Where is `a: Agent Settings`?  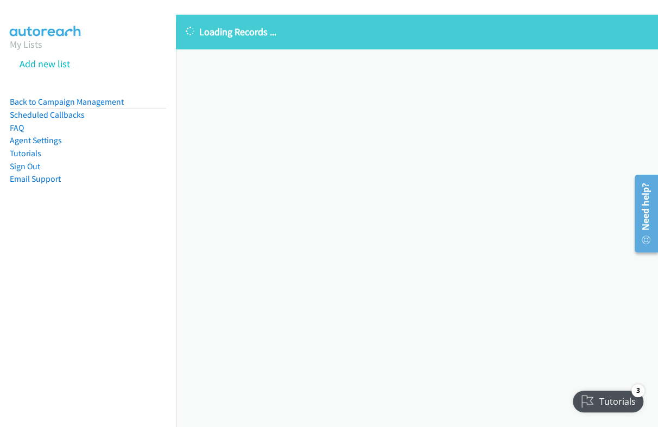 a: Agent Settings is located at coordinates (36, 140).